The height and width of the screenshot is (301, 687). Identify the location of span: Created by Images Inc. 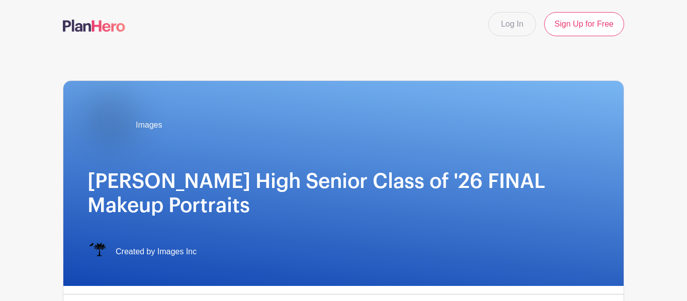
(156, 252).